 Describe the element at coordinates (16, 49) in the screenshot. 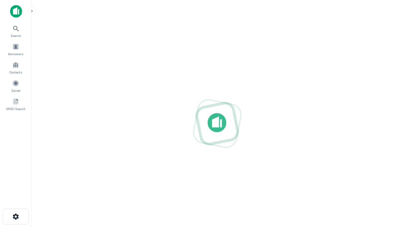

I see `a: Borrowers` at that location.